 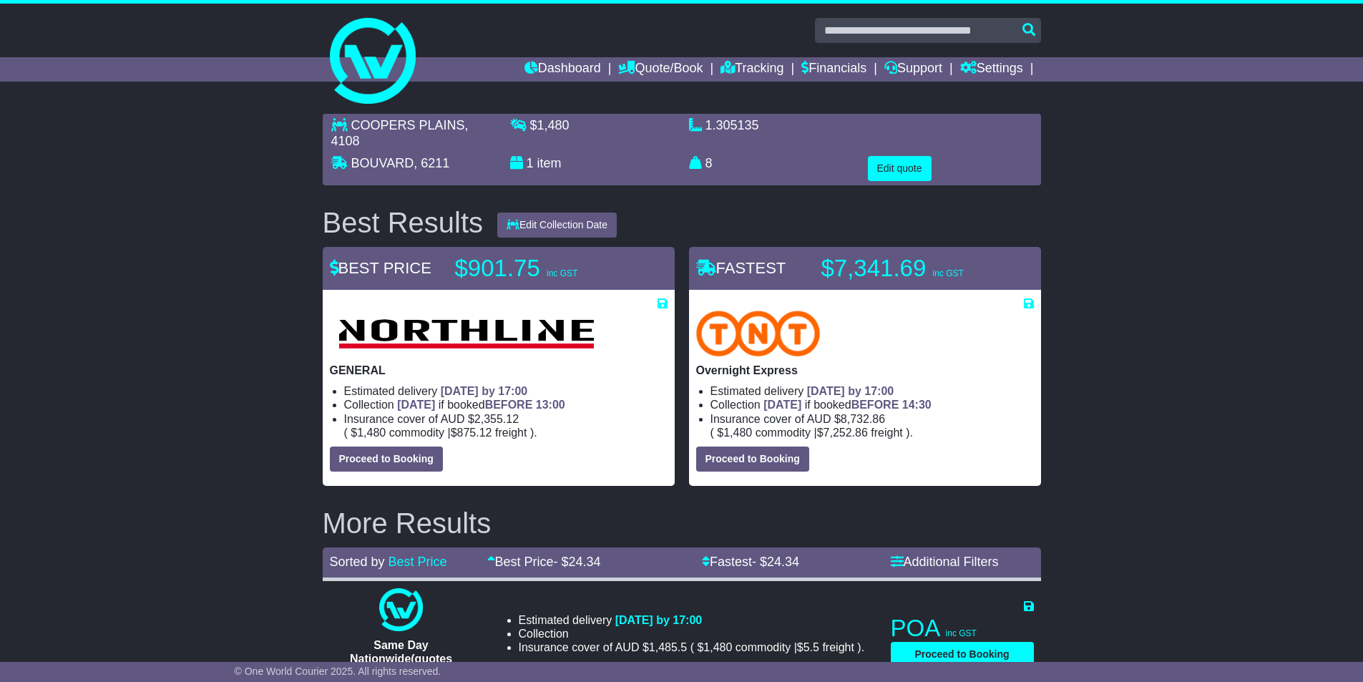 What do you see at coordinates (962, 628) in the screenshot?
I see `p: POA` at bounding box center [962, 628].